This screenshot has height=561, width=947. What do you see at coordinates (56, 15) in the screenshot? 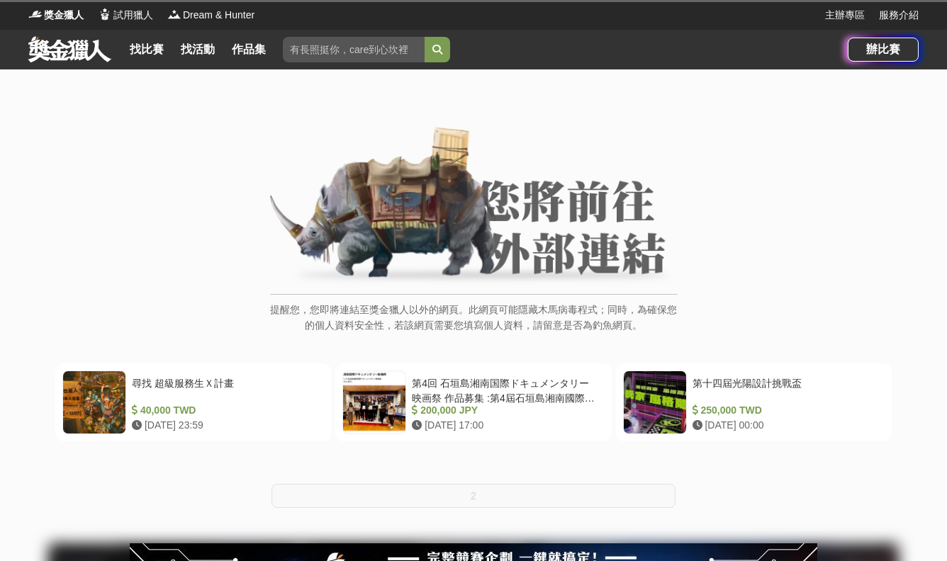
I see `a: Logo獎金獵人` at bounding box center [56, 15].